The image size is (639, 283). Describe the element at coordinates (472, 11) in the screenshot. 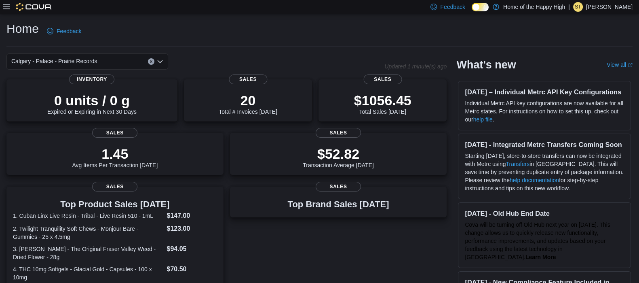

I see `span: Dark Mode` at that location.